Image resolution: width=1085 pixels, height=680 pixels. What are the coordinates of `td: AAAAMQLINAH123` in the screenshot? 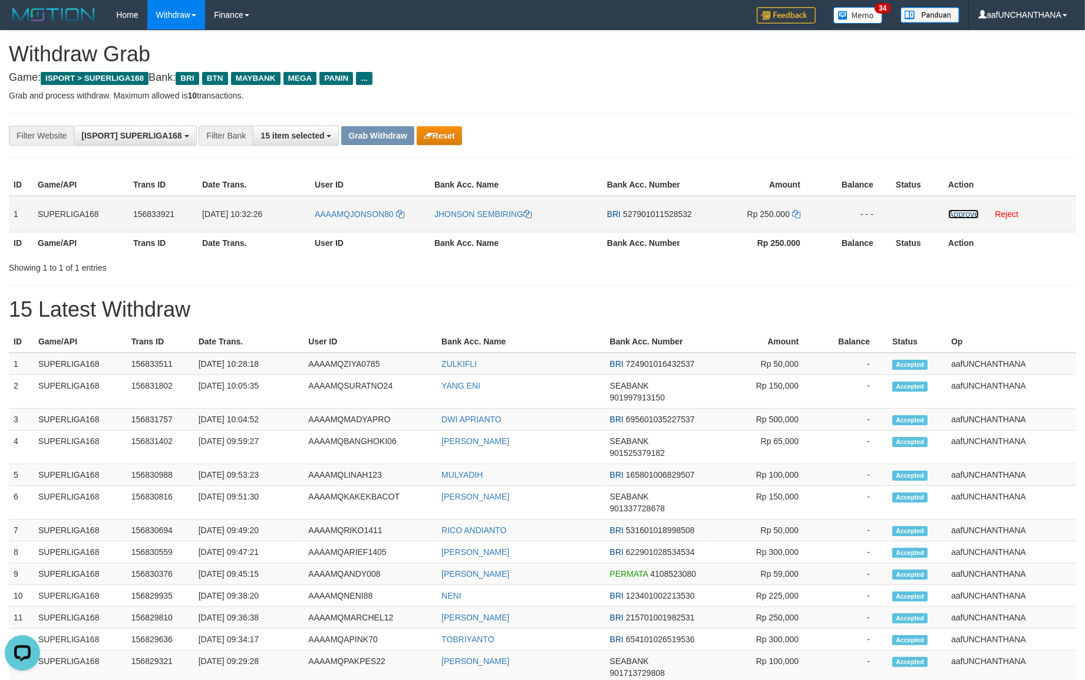 It's located at (370, 475).